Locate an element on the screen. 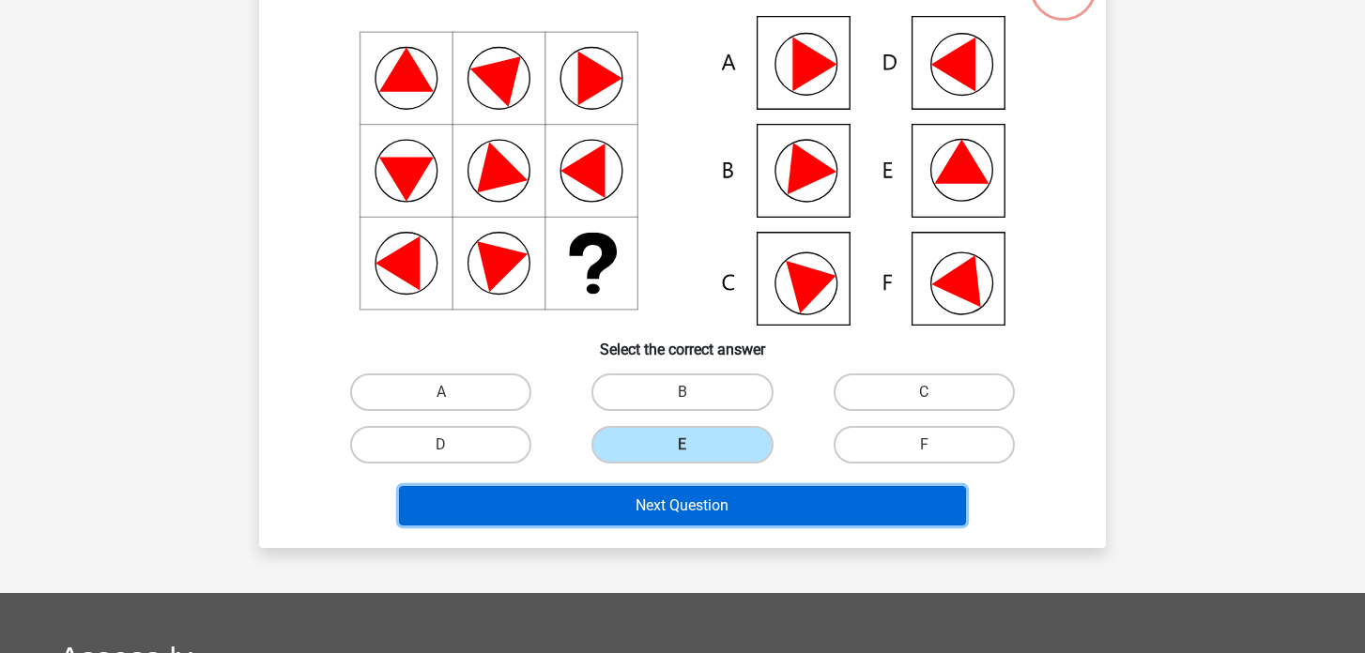 Image resolution: width=1365 pixels, height=653 pixels. label: A is located at coordinates (440, 392).